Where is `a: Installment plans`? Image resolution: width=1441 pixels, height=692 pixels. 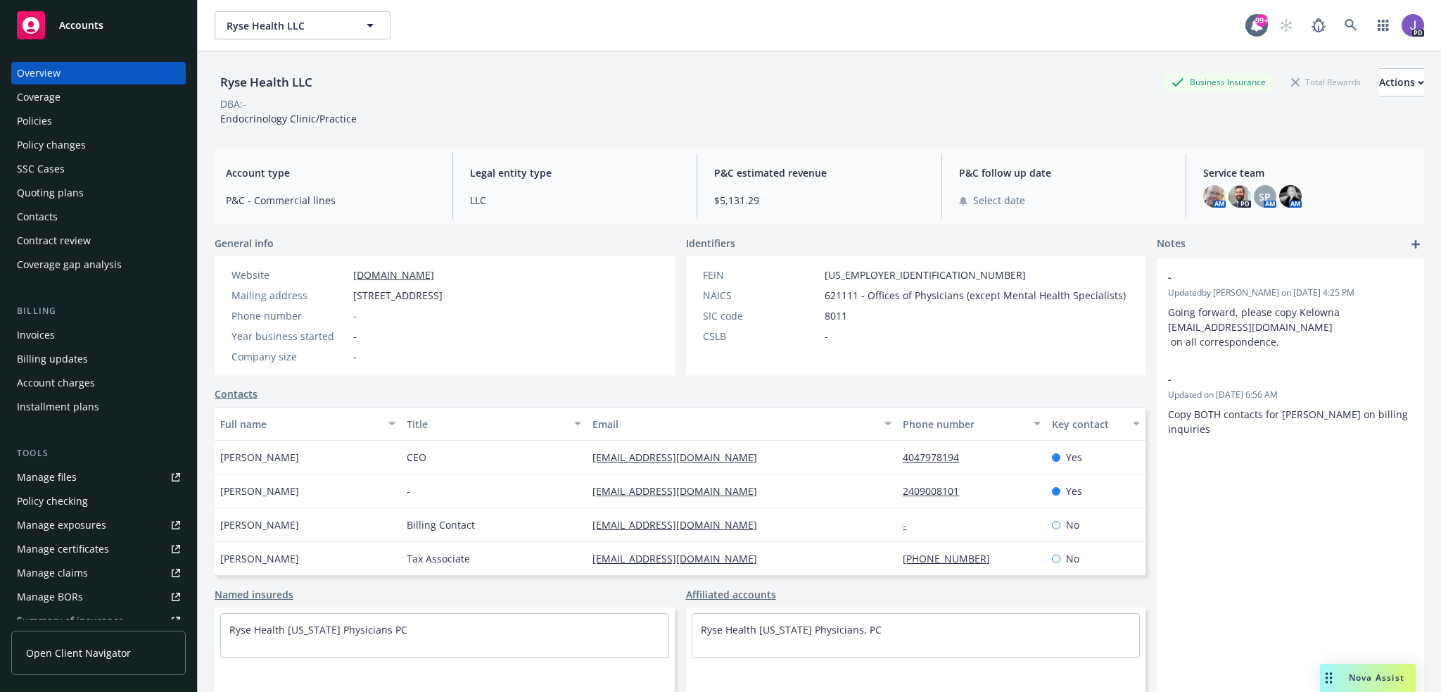
a: Installment plans is located at coordinates (99, 407).